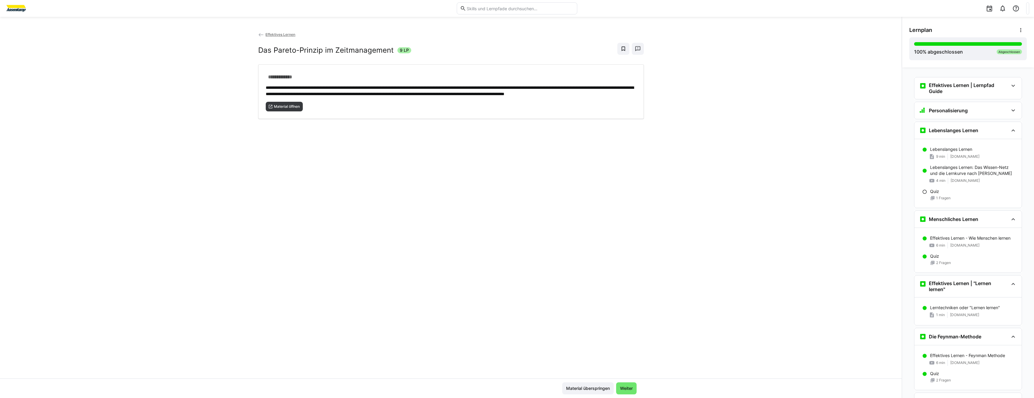 This screenshot has height=398, width=1034. What do you see at coordinates (280, 34) in the screenshot?
I see `span: Effektives Lernen` at bounding box center [280, 34].